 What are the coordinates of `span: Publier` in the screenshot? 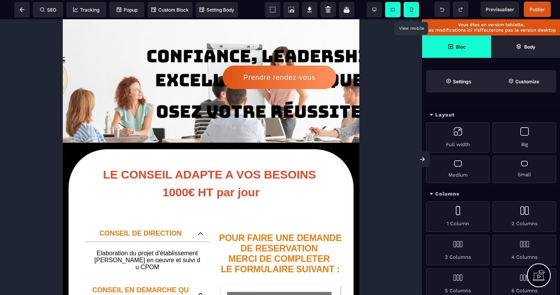 It's located at (537, 9).